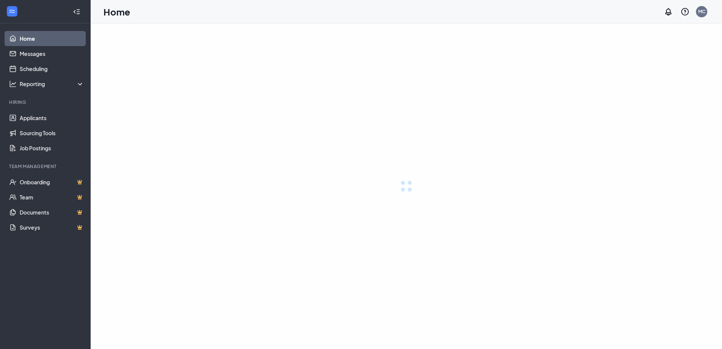  What do you see at coordinates (52, 182) in the screenshot?
I see `a: OnboardingCrown` at bounding box center [52, 182].